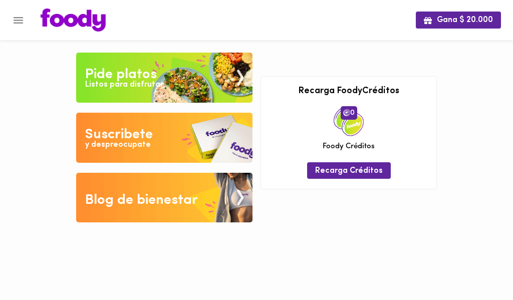 Image resolution: width=513 pixels, height=300 pixels. I want to click on span: Foody Créditos, so click(348, 146).